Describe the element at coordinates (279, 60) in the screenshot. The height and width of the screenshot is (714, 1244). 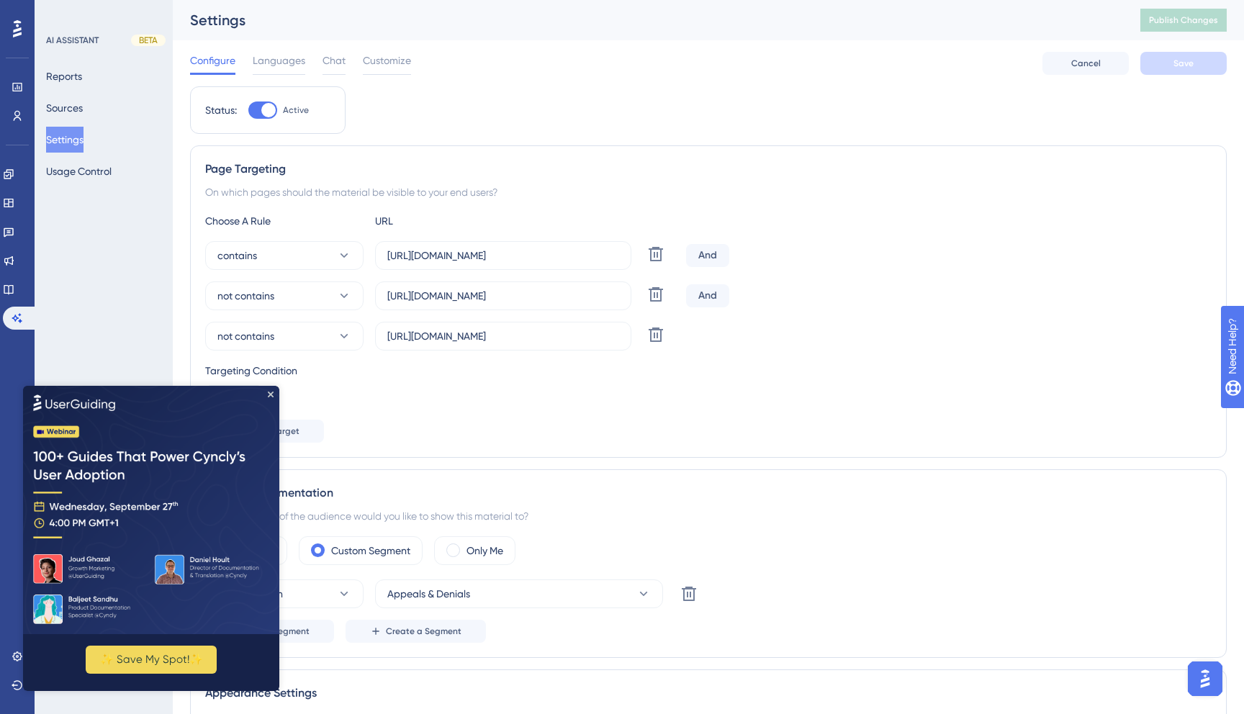
I see `span: Languages` at that location.